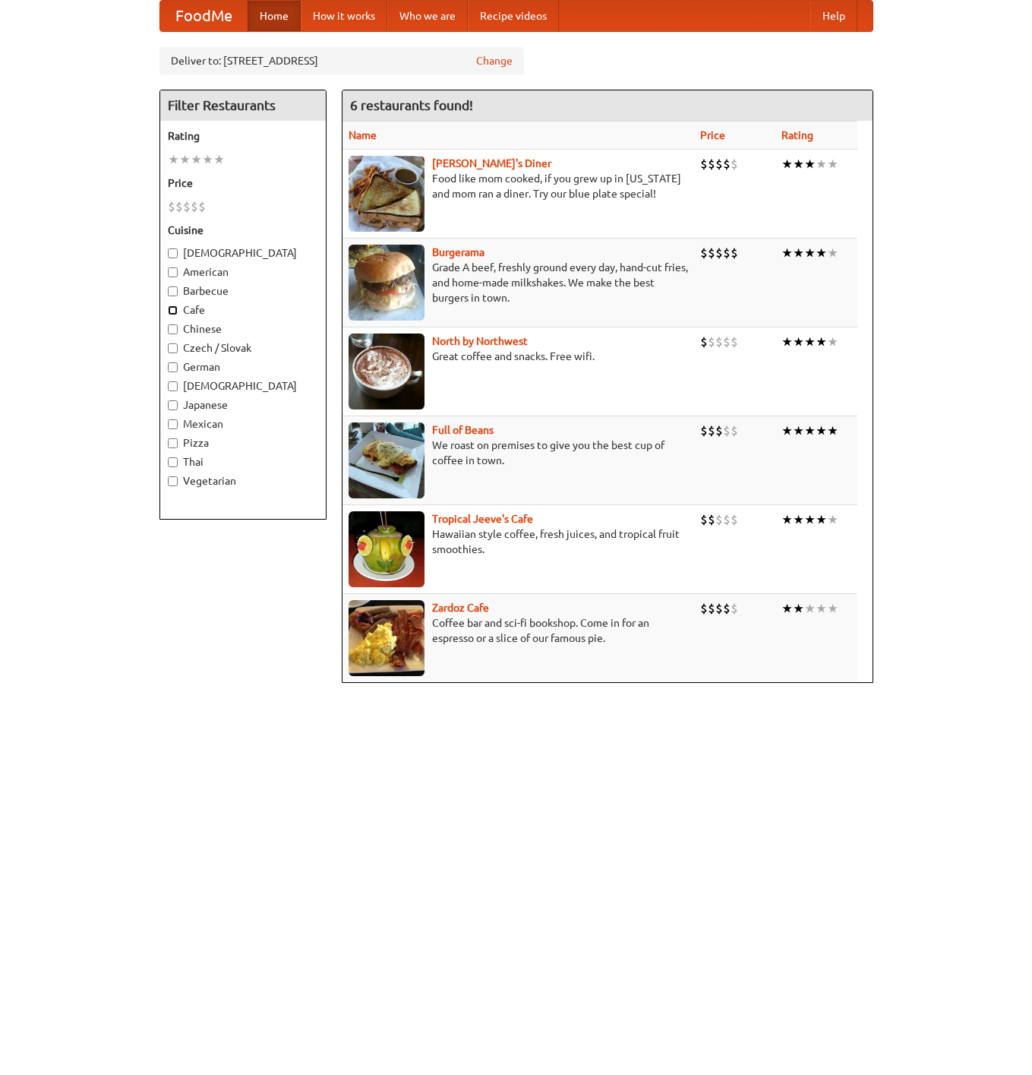 The image size is (1032, 1075). Describe the element at coordinates (274, 16) in the screenshot. I see `a: Home` at that location.